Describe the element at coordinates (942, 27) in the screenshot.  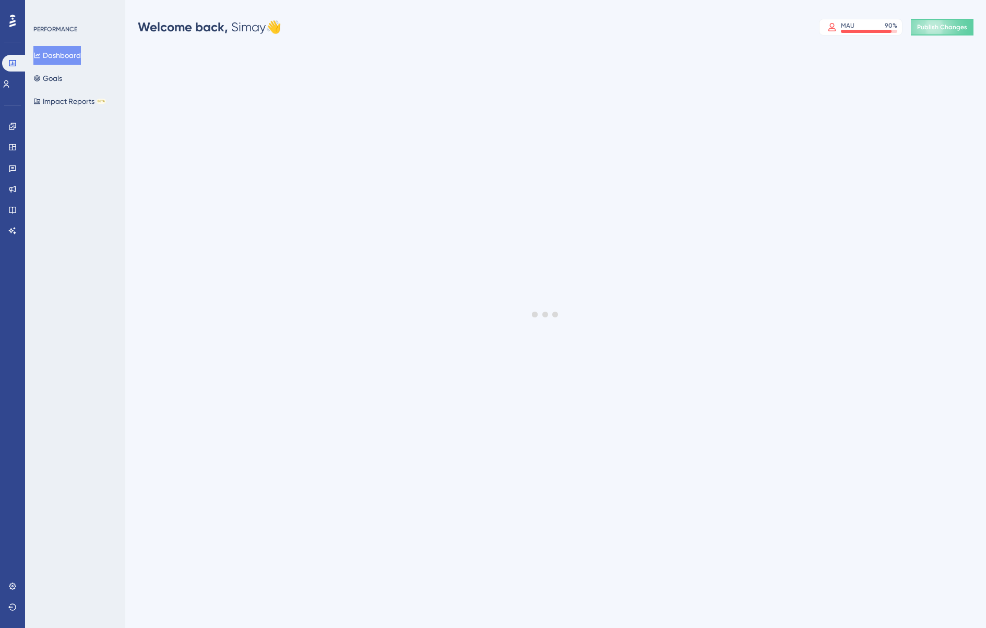
I see `button: Publish Changes` at that location.